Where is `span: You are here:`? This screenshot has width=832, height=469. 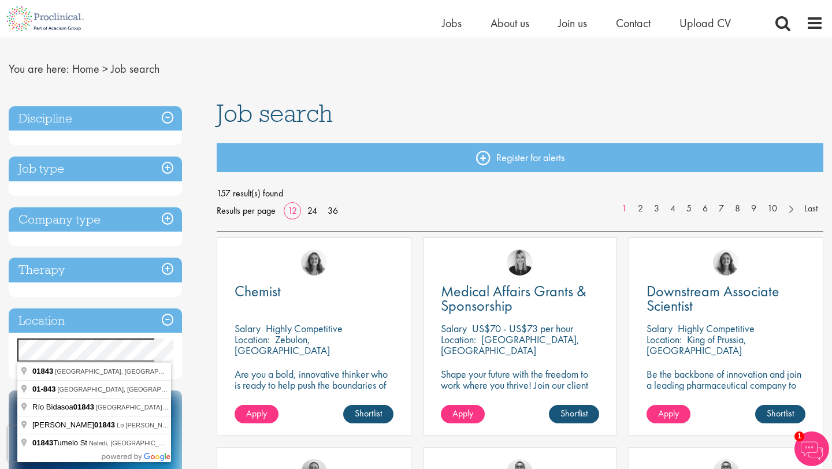 span: You are here: is located at coordinates (39, 69).